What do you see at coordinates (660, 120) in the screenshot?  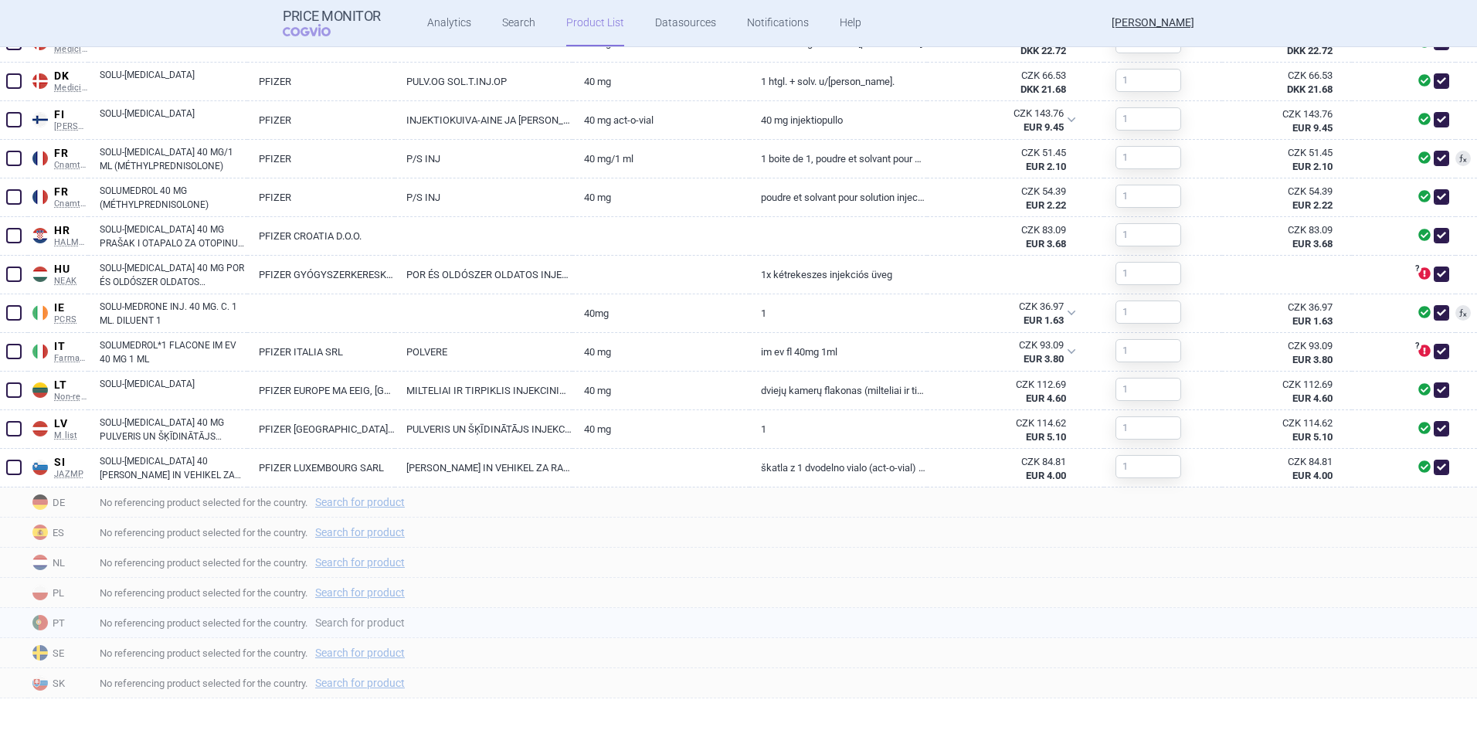 I see `a: 40 mg act-o-vial` at bounding box center [660, 120].